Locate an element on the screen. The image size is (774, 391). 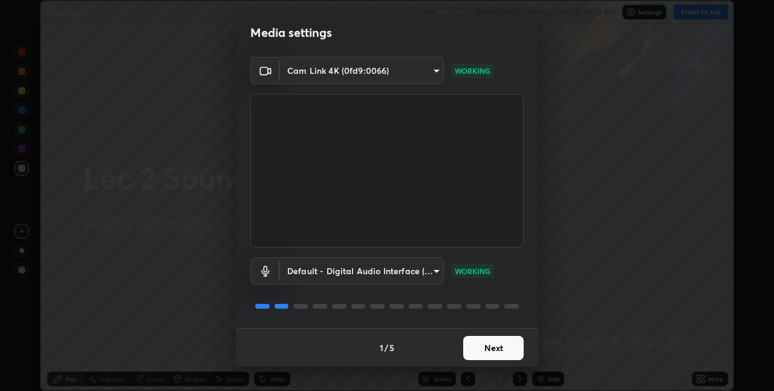
h2: Media settings is located at coordinates (291, 33).